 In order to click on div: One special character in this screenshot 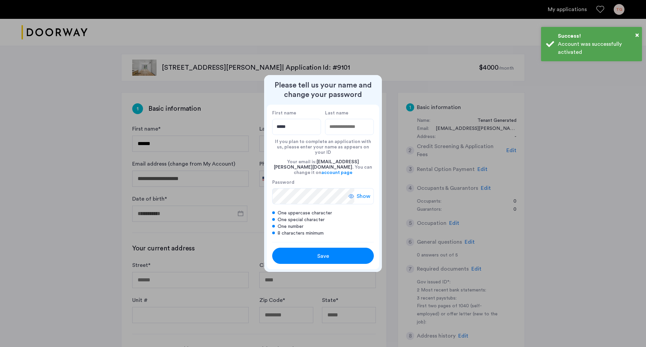, I will do `click(323, 220)`.